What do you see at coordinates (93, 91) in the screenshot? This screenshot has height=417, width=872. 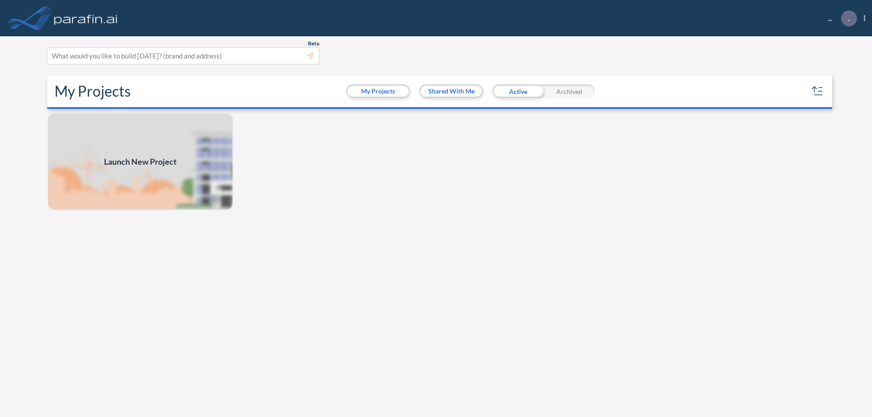 I see `h2: My Projects` at bounding box center [93, 91].